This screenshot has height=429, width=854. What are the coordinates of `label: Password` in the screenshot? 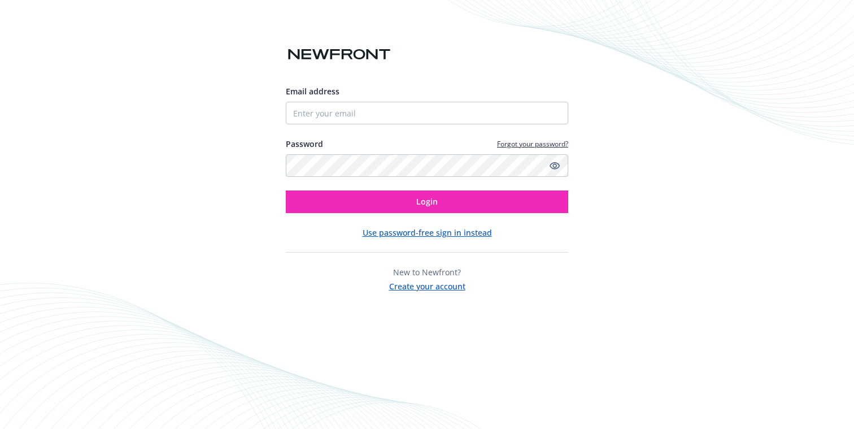 It's located at (305, 144).